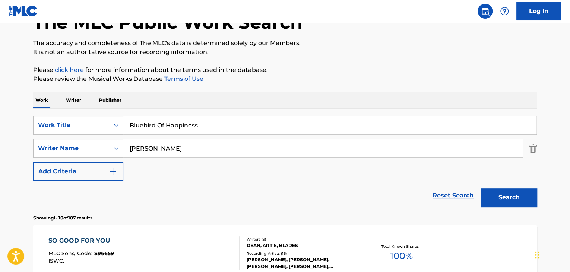  Describe the element at coordinates (303, 254) in the screenshot. I see `div: Recording Artists ( 16 )` at that location.